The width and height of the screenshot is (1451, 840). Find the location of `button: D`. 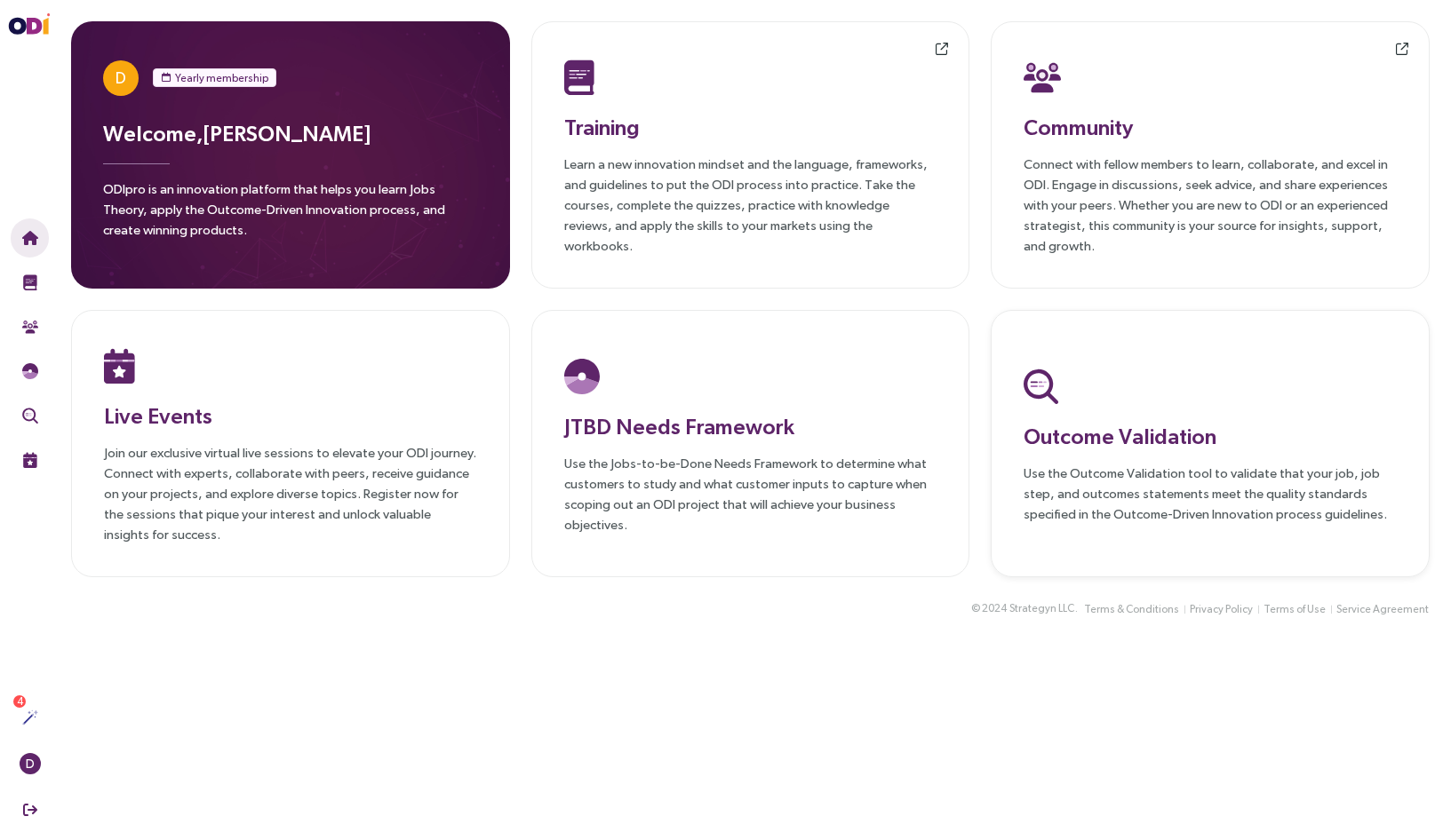

button: D is located at coordinates (29, 764).